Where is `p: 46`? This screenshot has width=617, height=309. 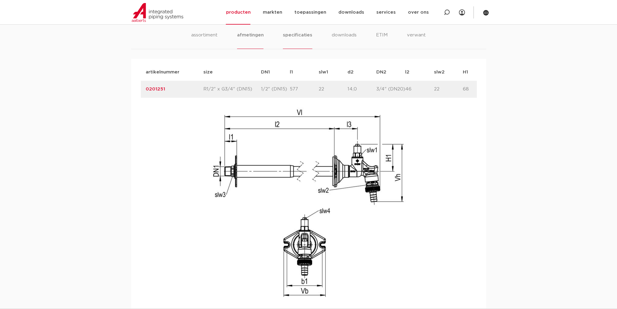 p: 46 is located at coordinates (420, 89).